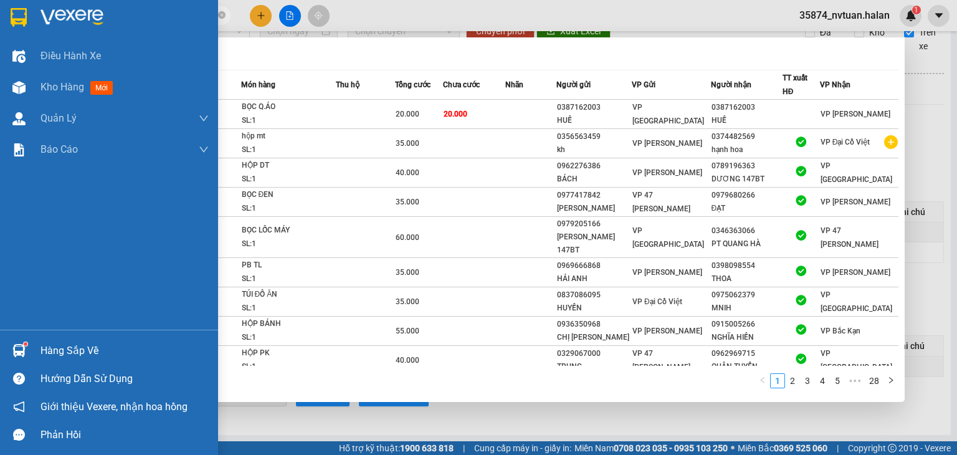 The width and height of the screenshot is (957, 455). I want to click on li: Next 5 Pages, so click(855, 381).